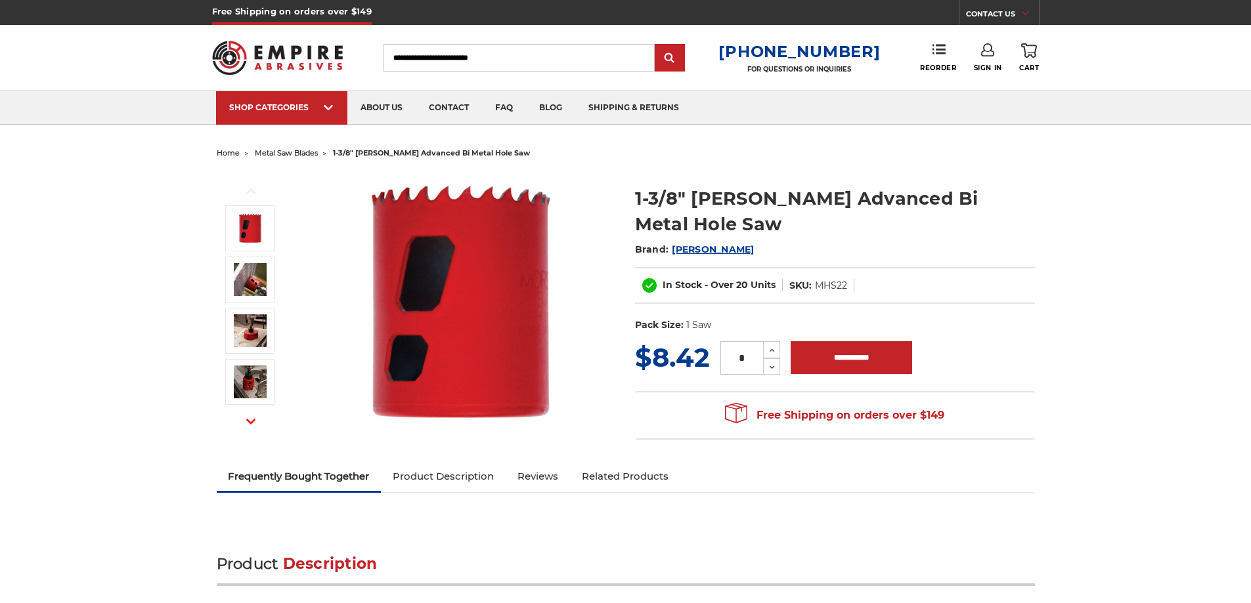  I want to click on input: Submit, so click(670, 58).